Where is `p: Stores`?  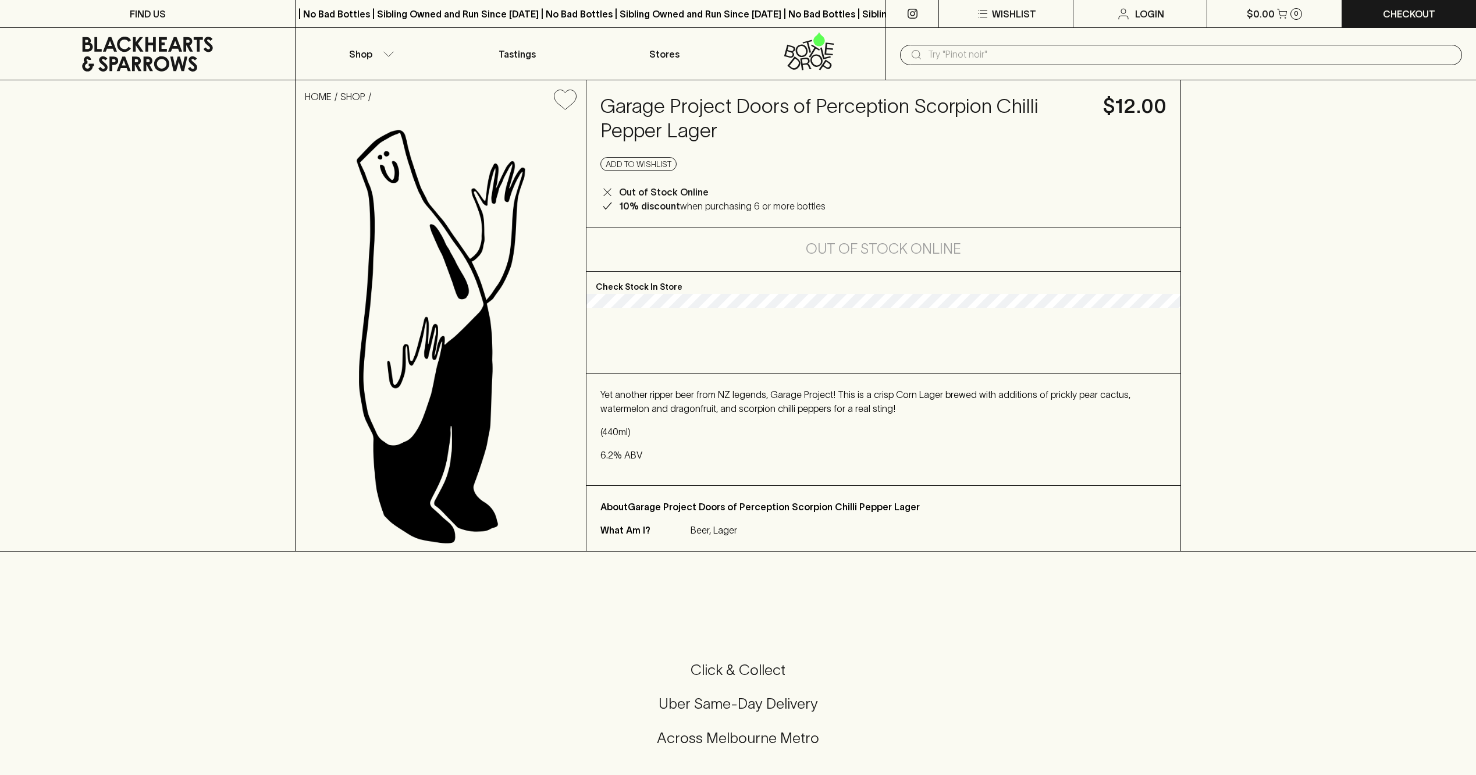
p: Stores is located at coordinates (664, 54).